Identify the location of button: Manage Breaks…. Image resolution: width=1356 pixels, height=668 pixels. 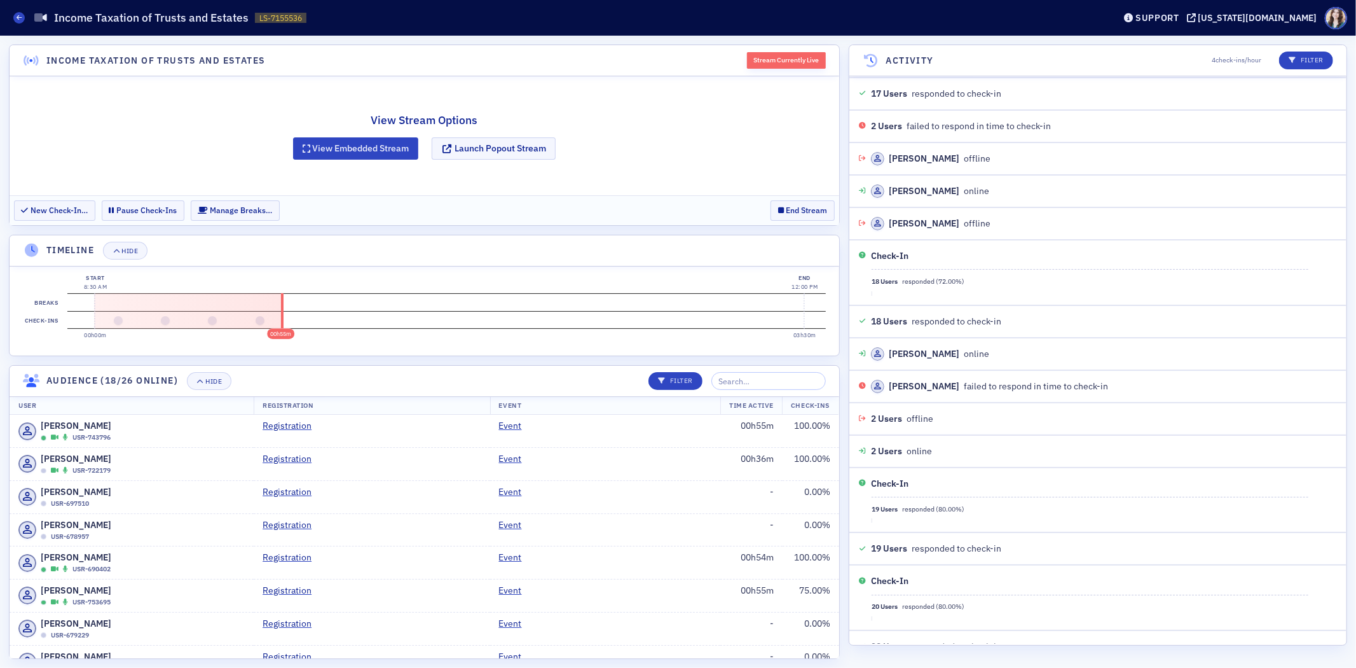
(235, 210).